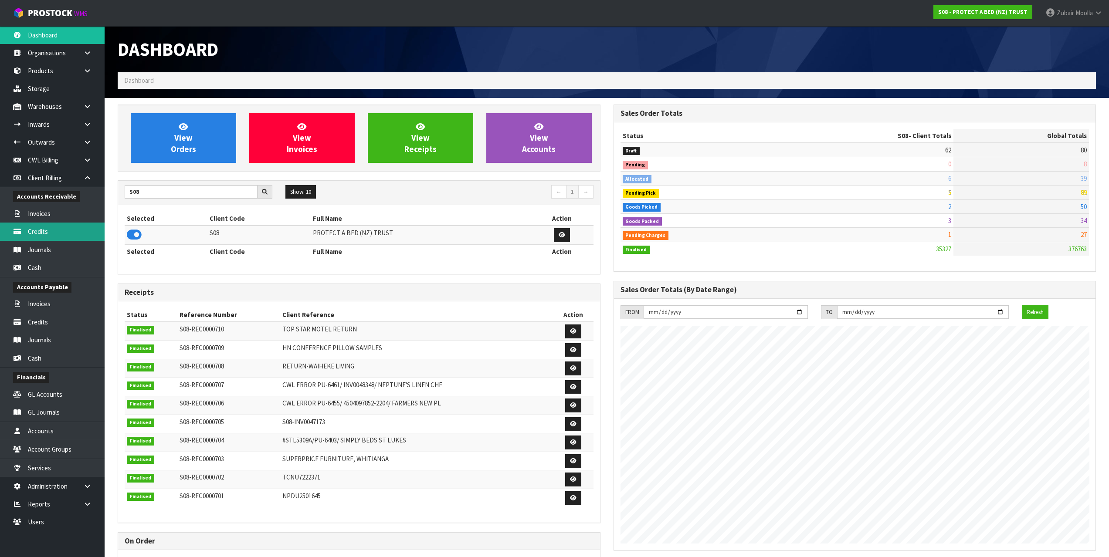 The width and height of the screenshot is (1109, 557). Describe the element at coordinates (31, 377) in the screenshot. I see `span: Financials` at that location.